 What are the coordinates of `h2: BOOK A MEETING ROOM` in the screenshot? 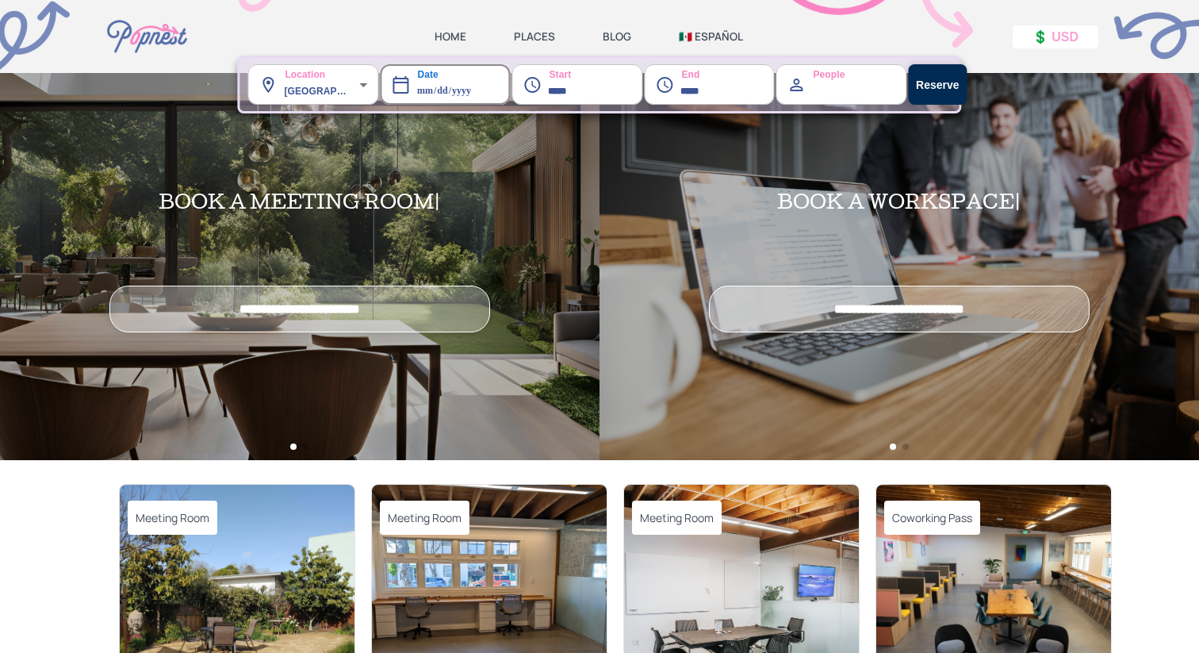 It's located at (299, 205).